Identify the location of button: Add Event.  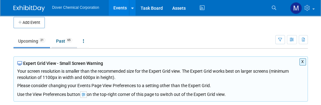
(29, 23).